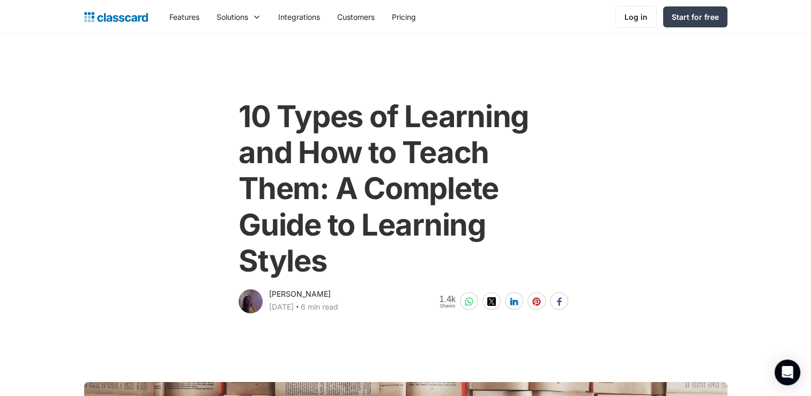 Image resolution: width=811 pixels, height=396 pixels. What do you see at coordinates (636, 17) in the screenshot?
I see `div: Log in` at bounding box center [636, 17].